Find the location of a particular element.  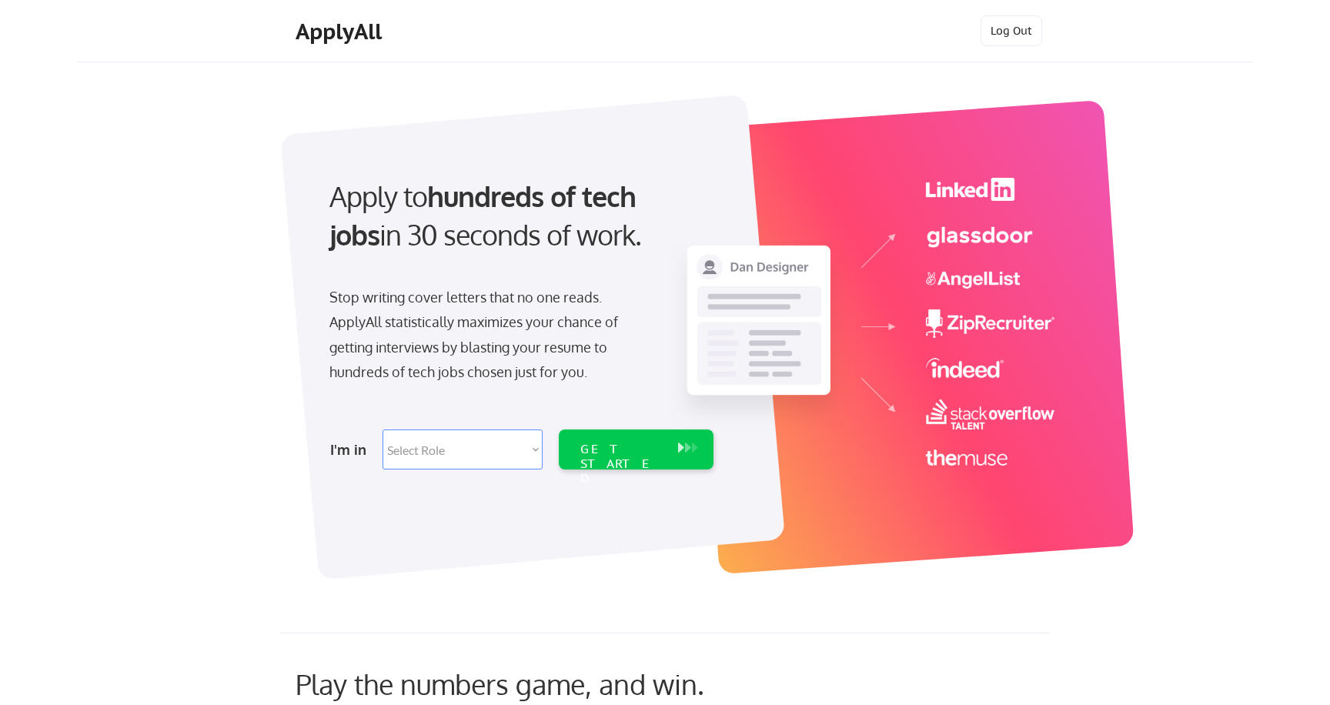

div: Play the numbers game, and win. is located at coordinates (534, 684).